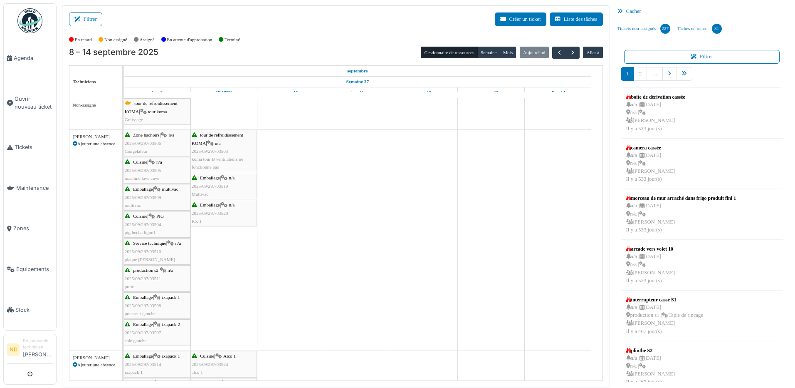 Image resolution: width=795 pixels, height=388 pixels. Describe the element at coordinates (143, 305) in the screenshot. I see `span: 2025/09/297/03508` at that location.